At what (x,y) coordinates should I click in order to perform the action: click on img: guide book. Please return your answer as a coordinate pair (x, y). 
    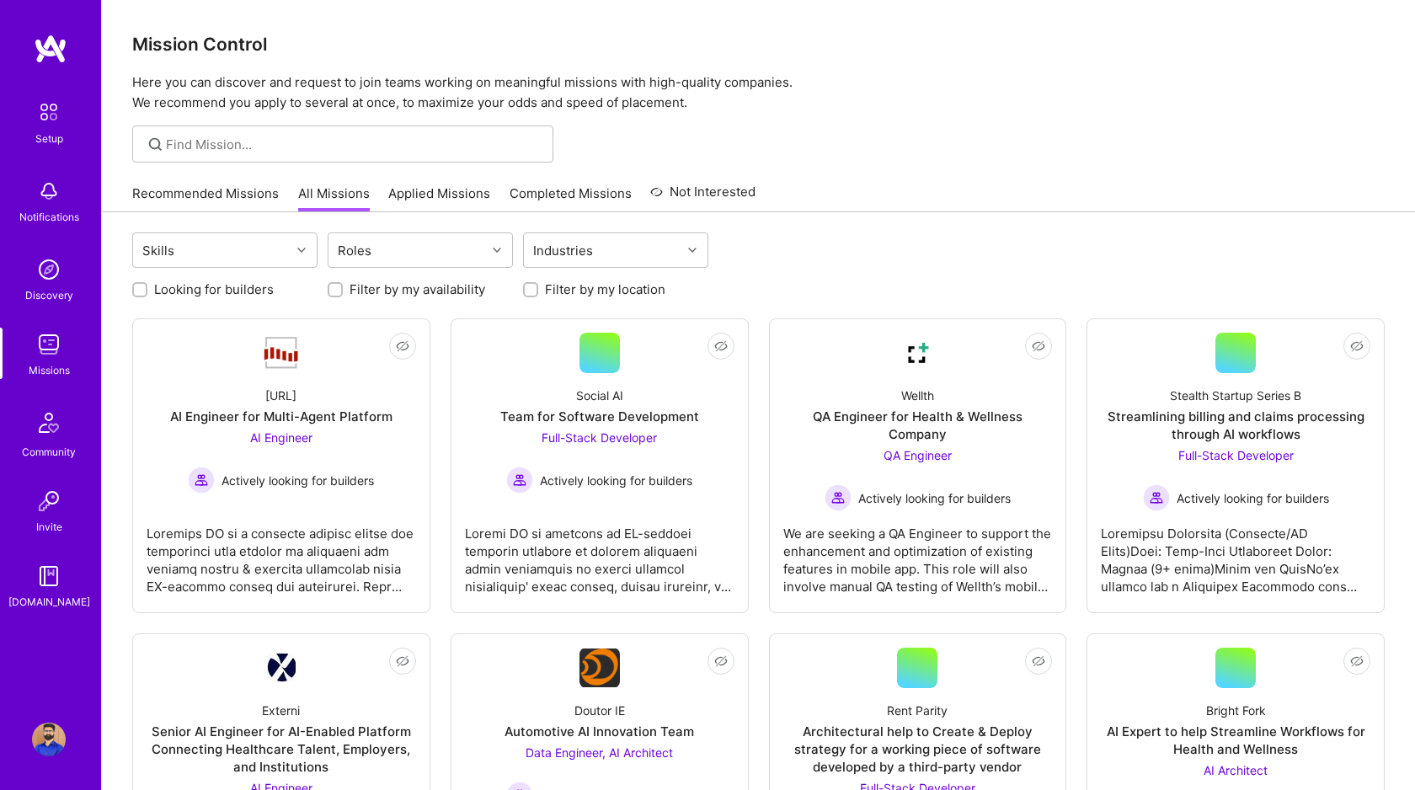
    Looking at the image, I should click on (49, 576).